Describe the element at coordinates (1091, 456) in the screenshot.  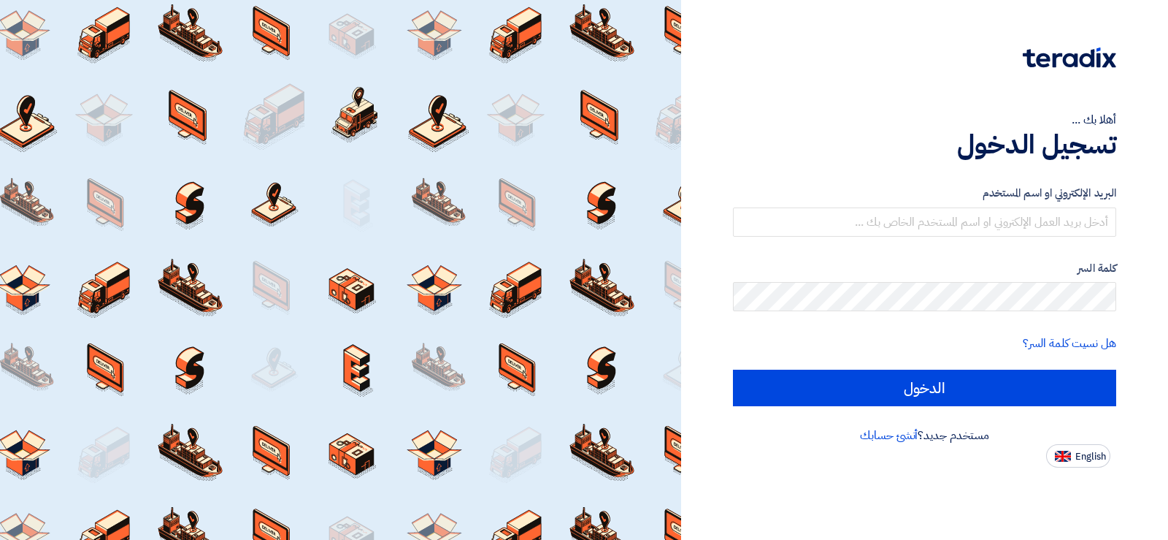
I see `span: English` at that location.